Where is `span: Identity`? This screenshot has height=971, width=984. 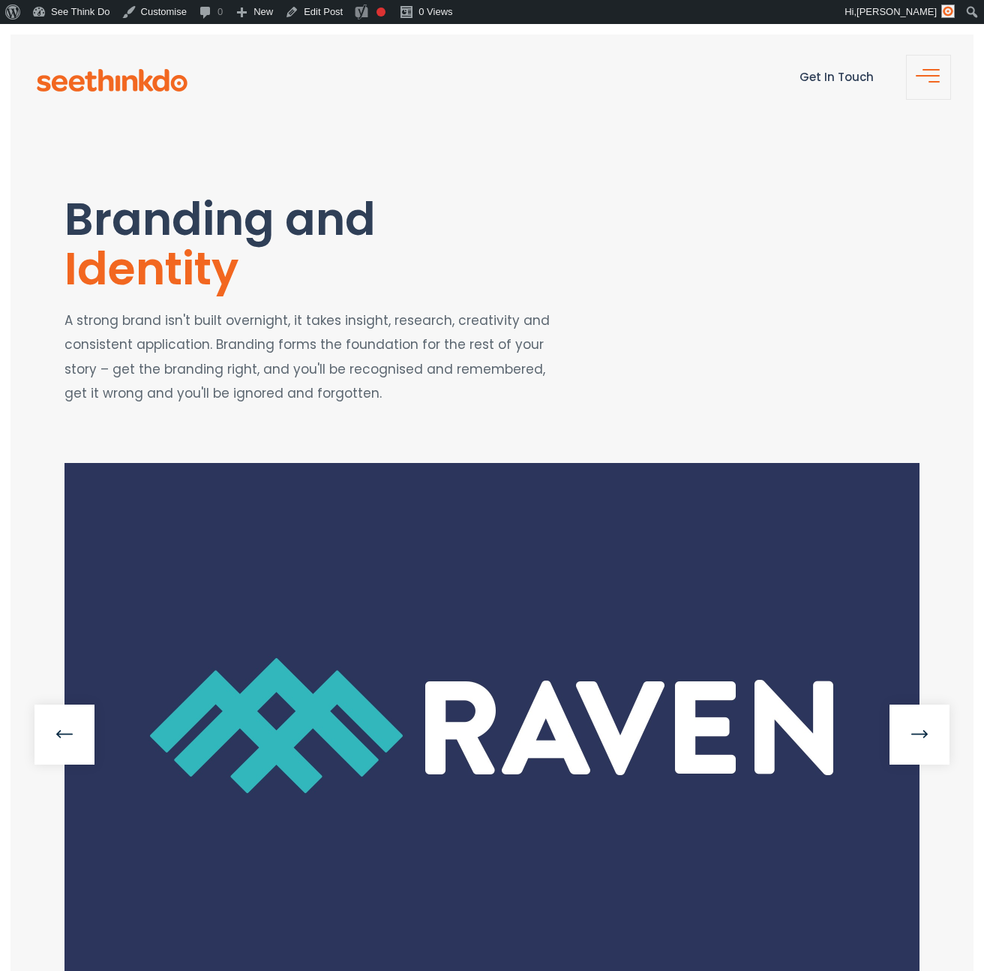 span: Identity is located at coordinates (152, 269).